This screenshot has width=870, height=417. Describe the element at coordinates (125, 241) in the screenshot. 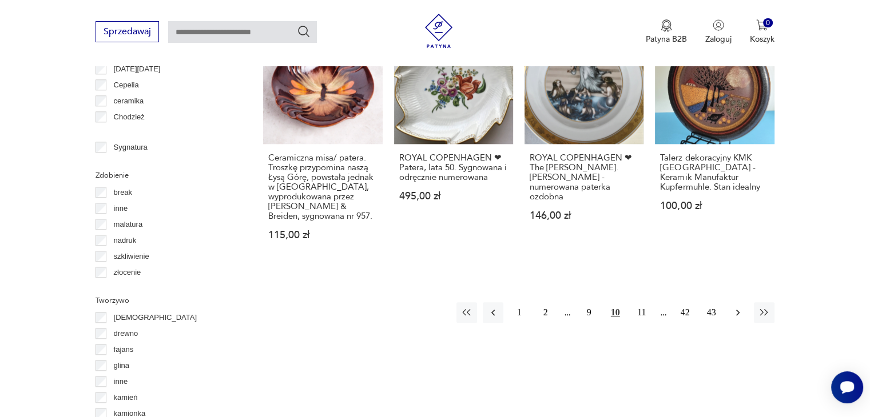

I see `p: nadruk` at that location.